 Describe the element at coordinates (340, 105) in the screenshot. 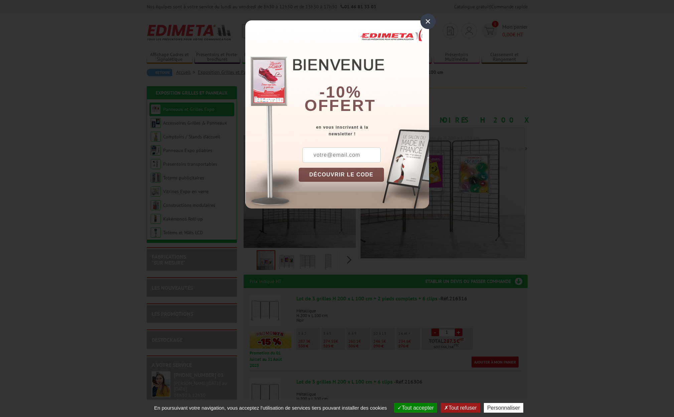

I see `font: offert` at that location.